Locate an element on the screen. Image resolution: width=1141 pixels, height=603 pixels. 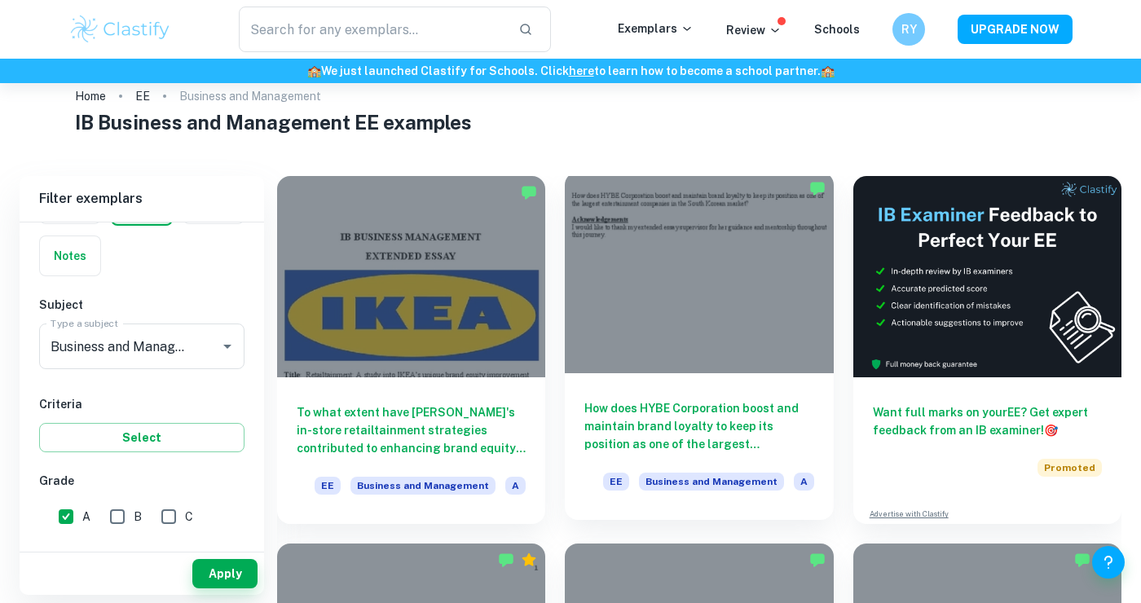
button: Select is located at coordinates (142, 438).